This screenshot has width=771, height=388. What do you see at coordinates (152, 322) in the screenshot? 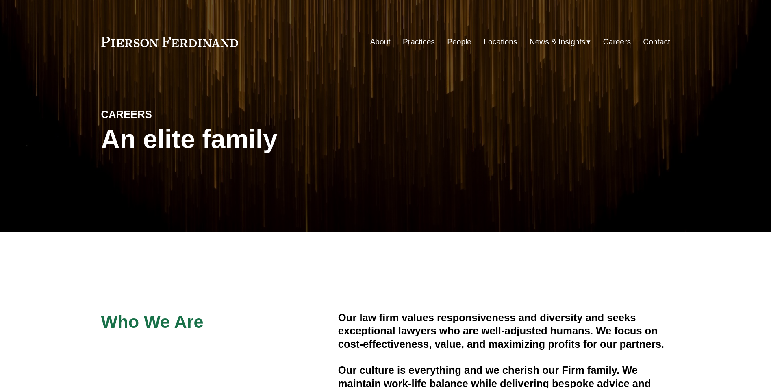
I see `span: Who We Are` at bounding box center [152, 322].